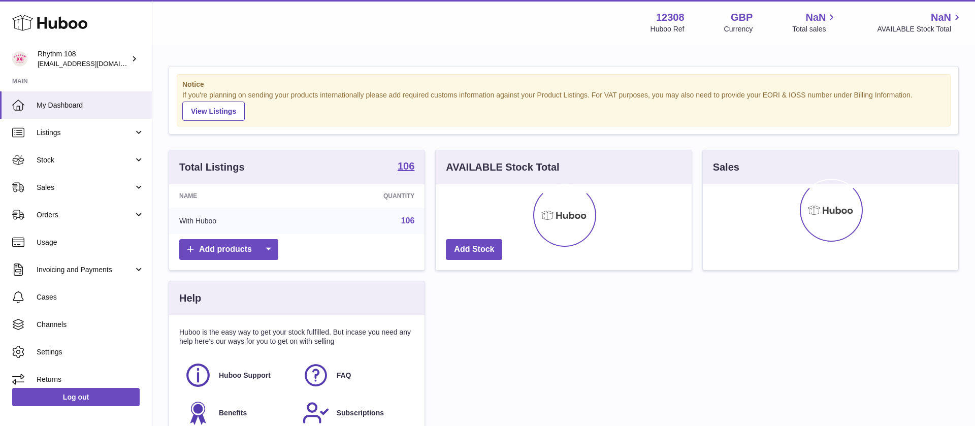 This screenshot has height=426, width=975. Describe the element at coordinates (83, 59) in the screenshot. I see `div: Rhythm 108` at that location.